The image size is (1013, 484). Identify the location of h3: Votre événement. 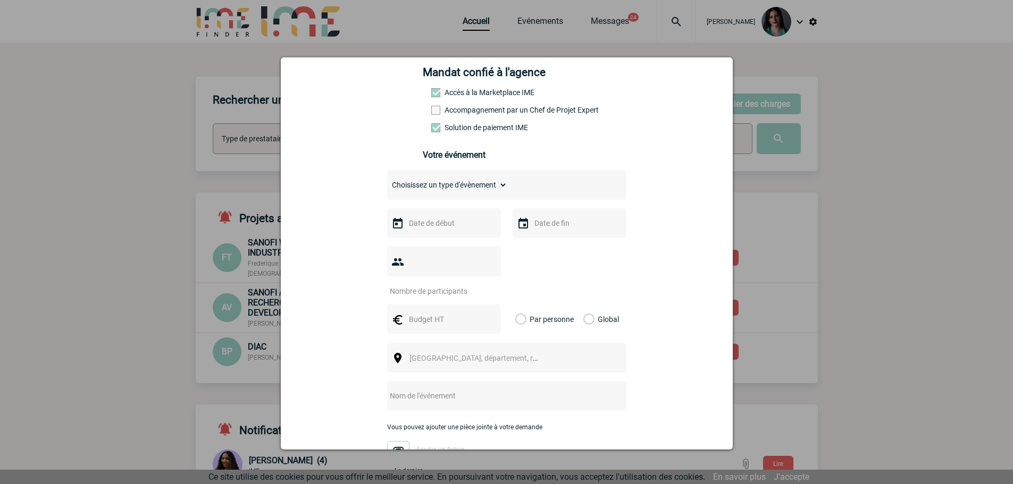
(506, 155).